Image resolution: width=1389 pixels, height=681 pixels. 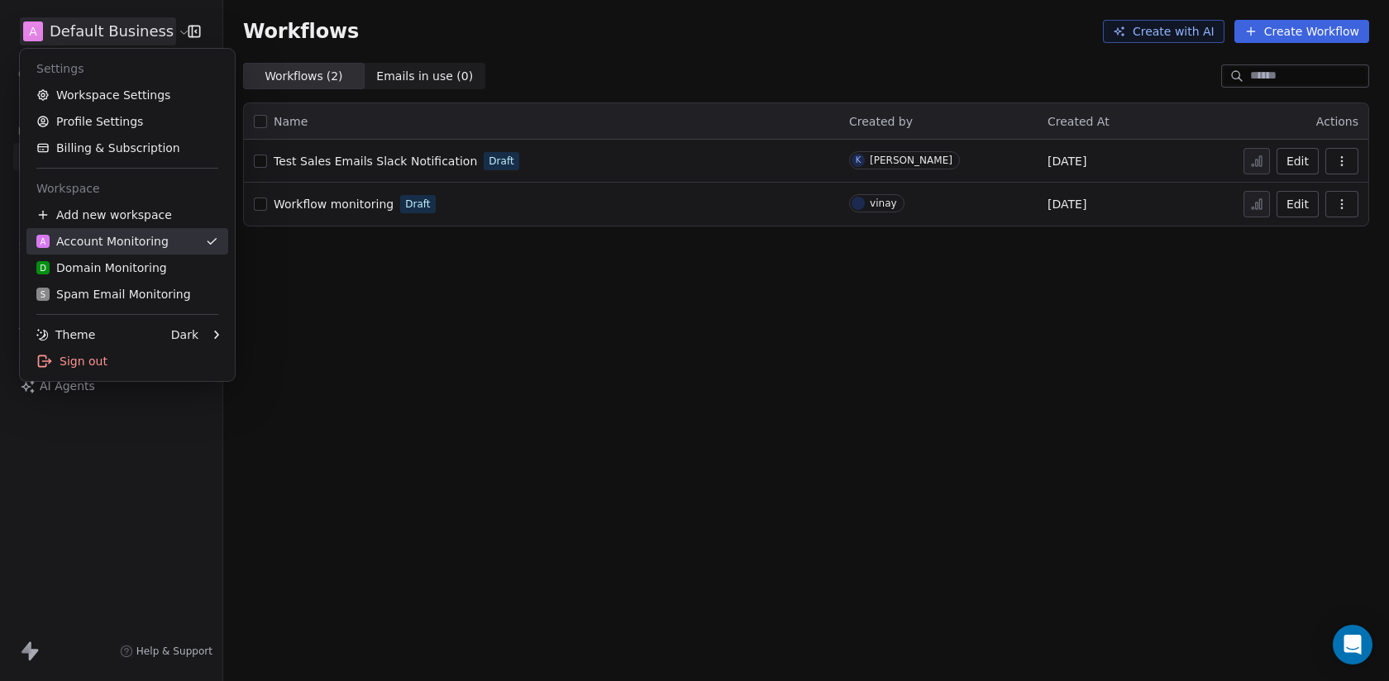 What do you see at coordinates (127, 69) in the screenshot?
I see `div: Settings` at bounding box center [127, 69].